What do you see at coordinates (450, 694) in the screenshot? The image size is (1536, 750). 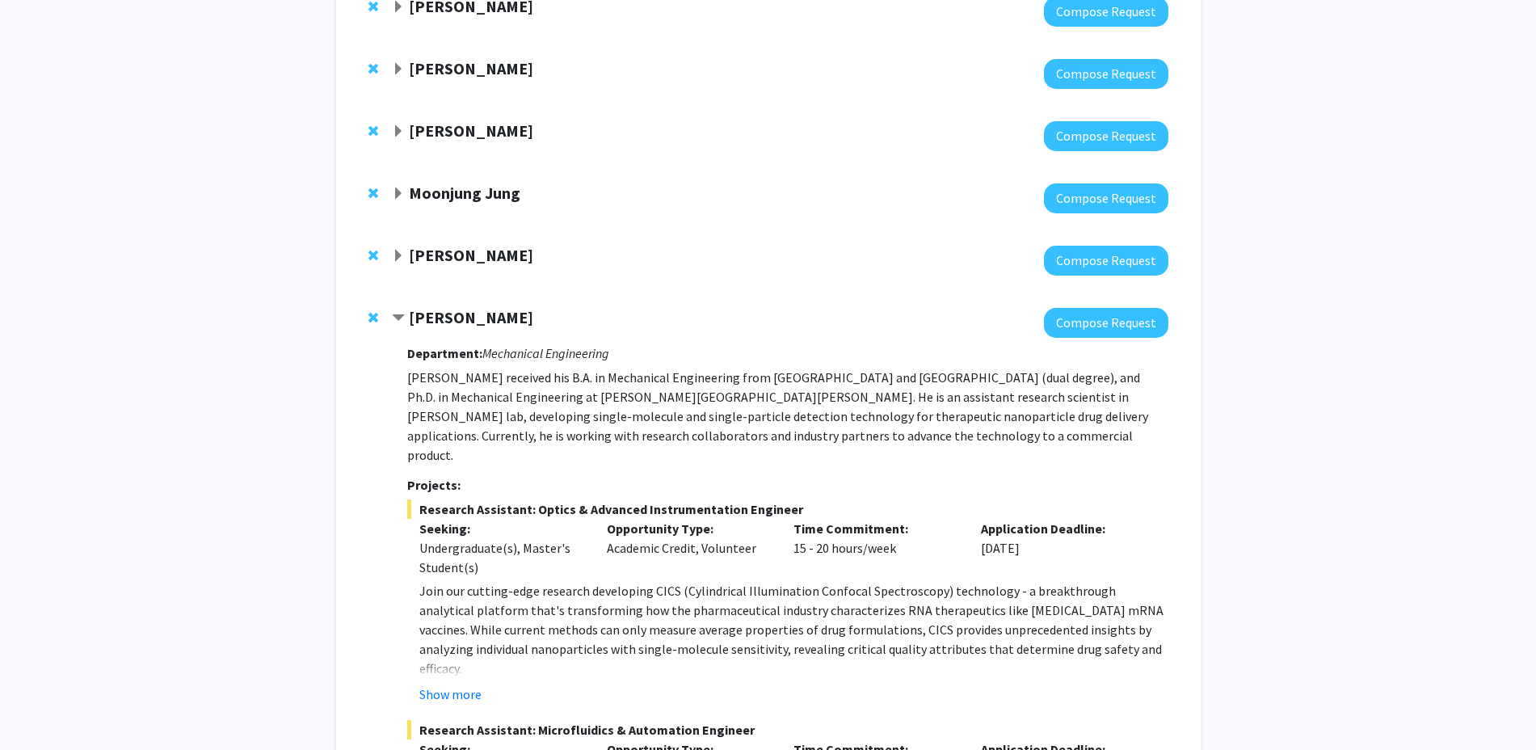 I see `button: Show more` at bounding box center [450, 694].